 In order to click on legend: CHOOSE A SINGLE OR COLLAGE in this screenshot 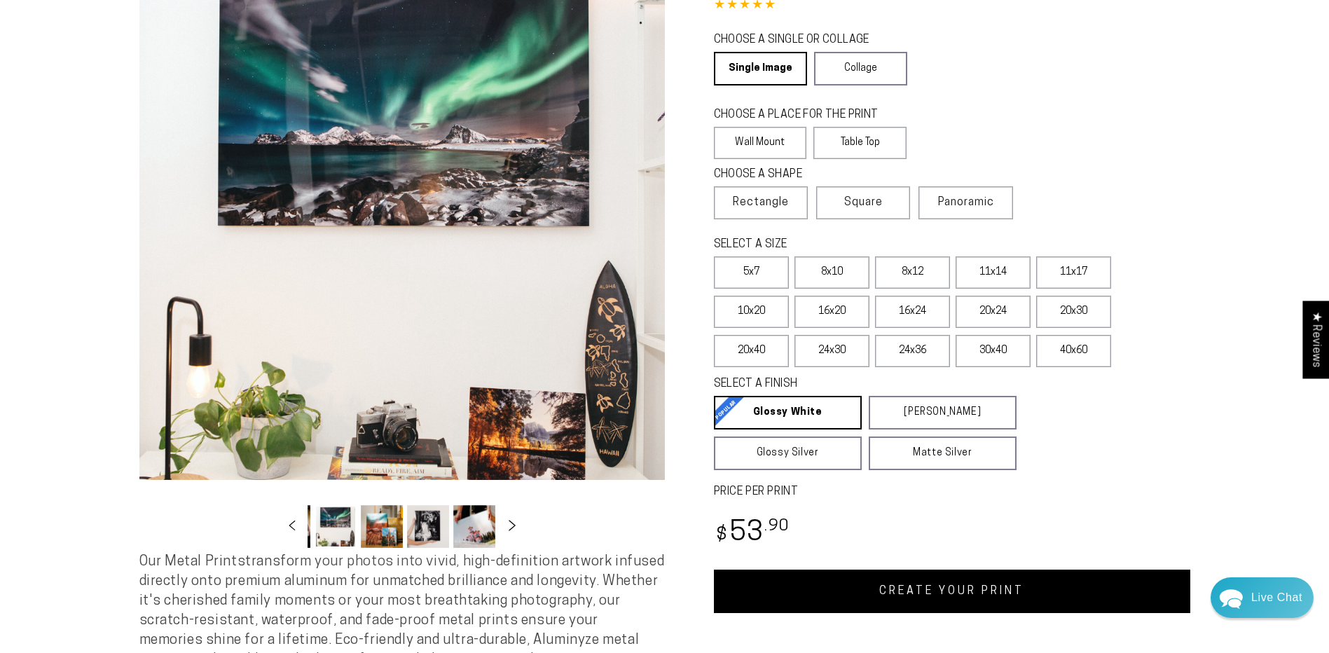, I will do `click(804, 40)`.